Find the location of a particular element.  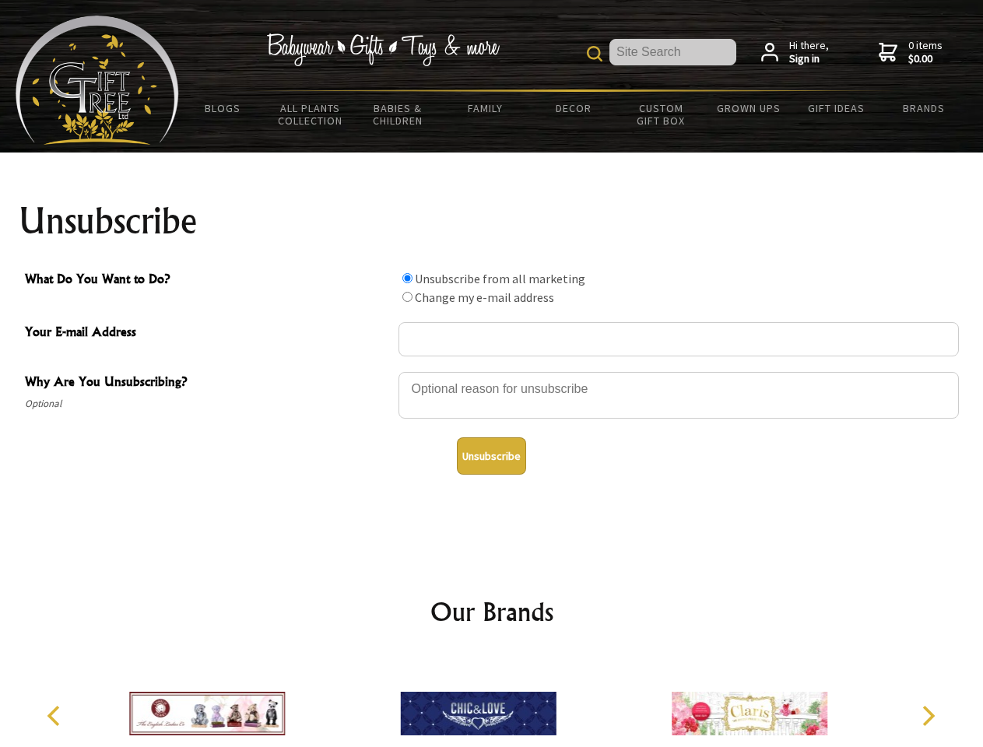

span: Why Are You Unsubscribing? is located at coordinates (208, 383).